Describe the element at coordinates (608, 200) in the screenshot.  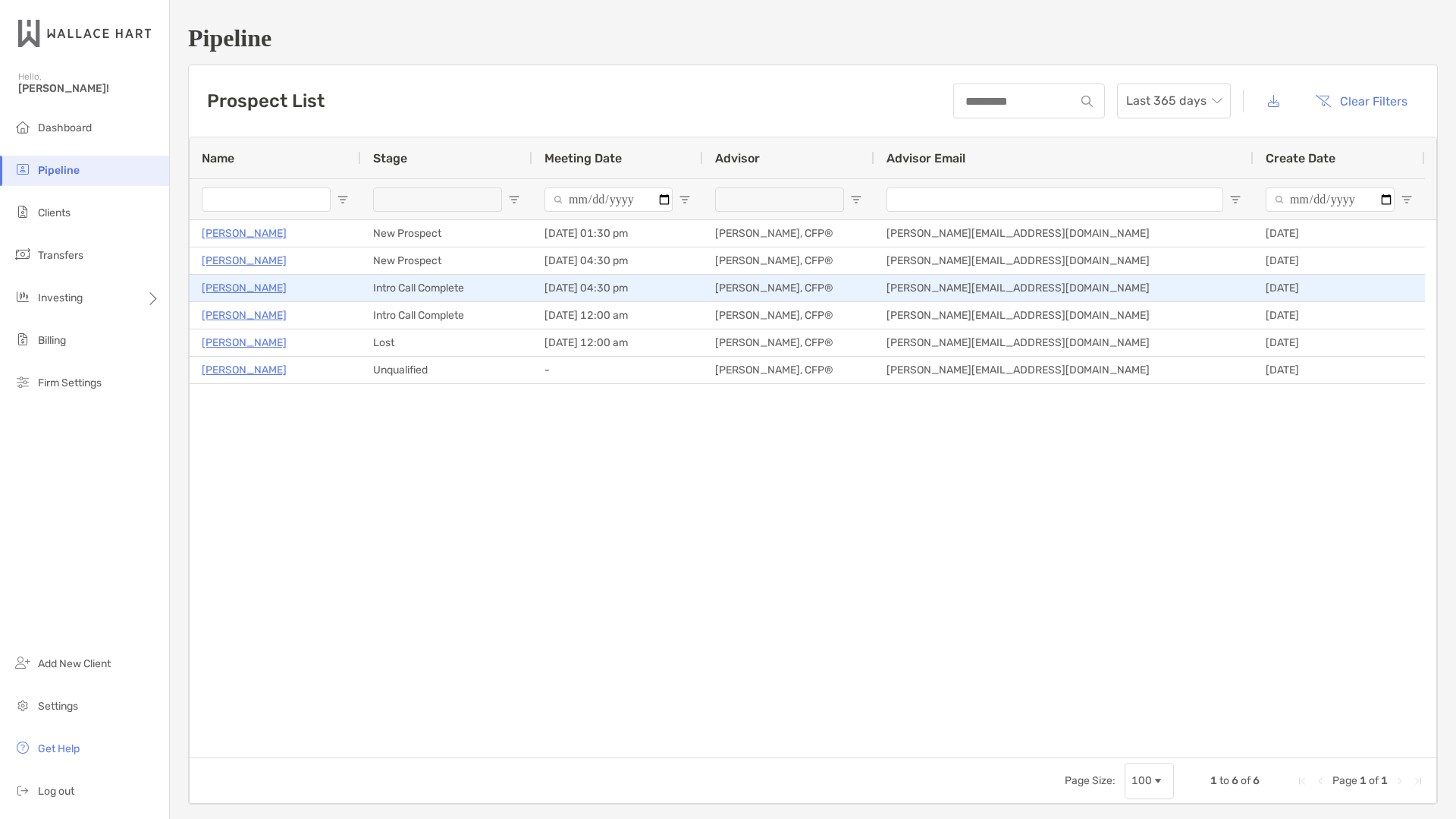
I see `input: Meeting Date Filter Input` at that location.